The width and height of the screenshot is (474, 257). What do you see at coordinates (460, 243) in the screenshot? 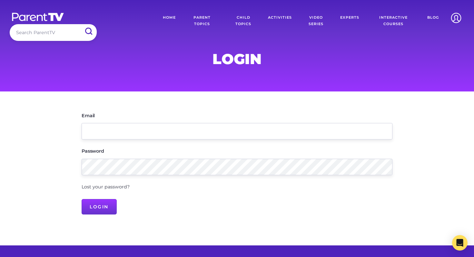
I see `div: Open Intercom Messenger` at bounding box center [460, 243].